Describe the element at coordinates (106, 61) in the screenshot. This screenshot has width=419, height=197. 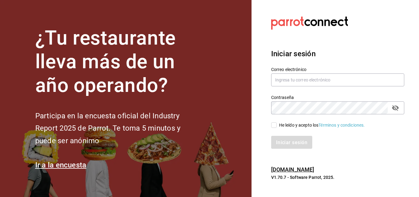
I see `font: ¿Tu restaurante lleva más de un año operando?` at that location.